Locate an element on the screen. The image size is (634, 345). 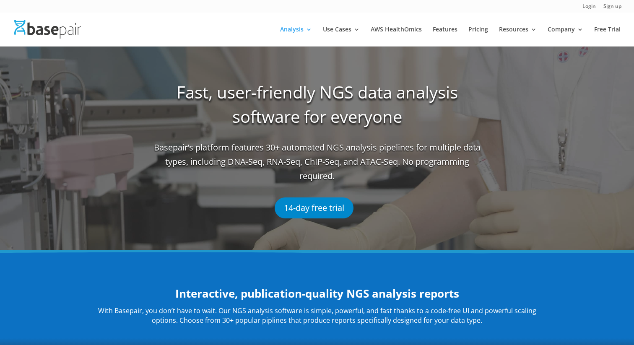
a: Pricing is located at coordinates (478, 36).